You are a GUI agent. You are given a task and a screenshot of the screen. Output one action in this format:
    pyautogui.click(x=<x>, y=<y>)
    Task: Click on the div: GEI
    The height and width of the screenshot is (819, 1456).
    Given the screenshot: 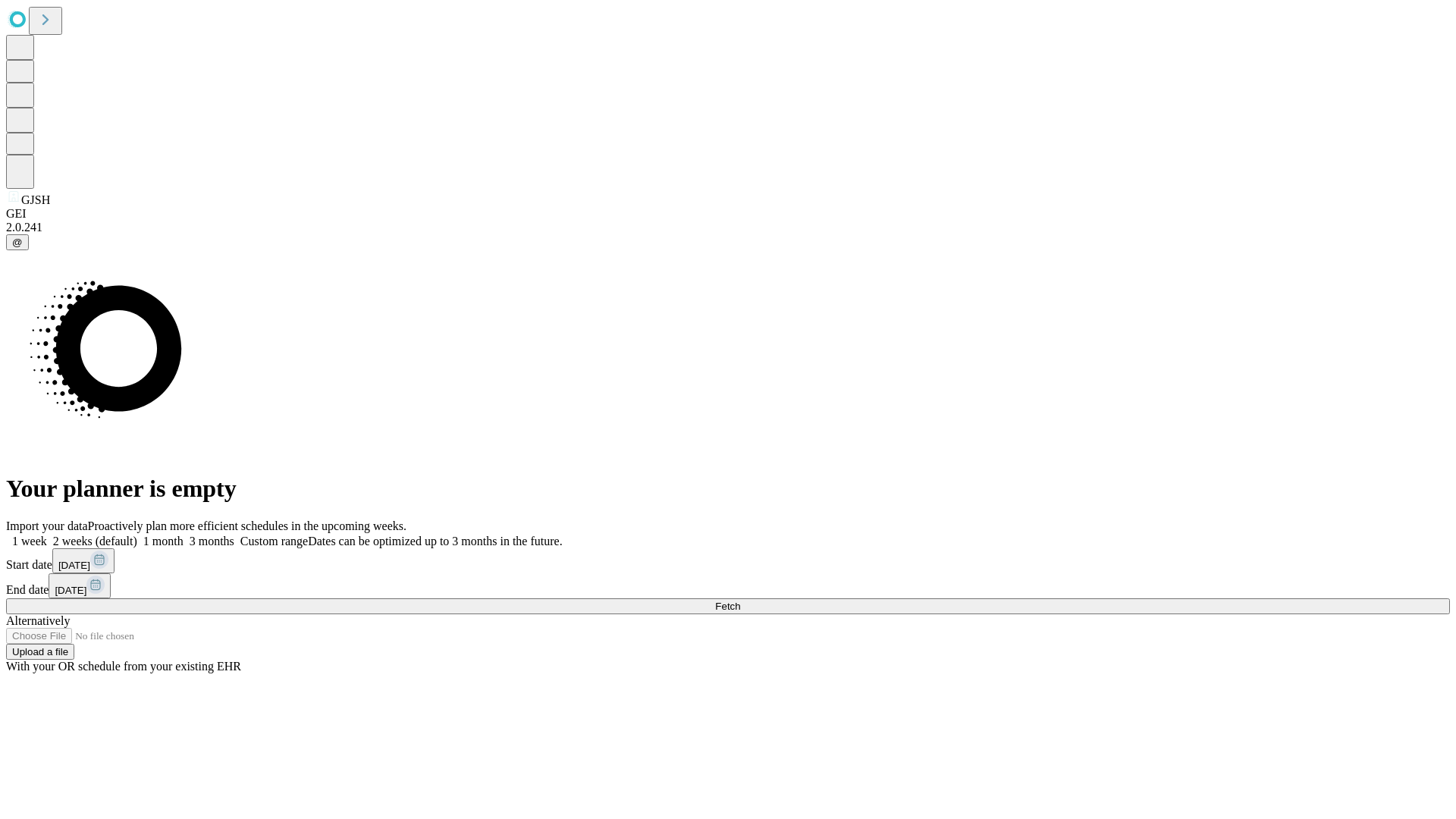 What is the action you would take?
    pyautogui.click(x=728, y=214)
    